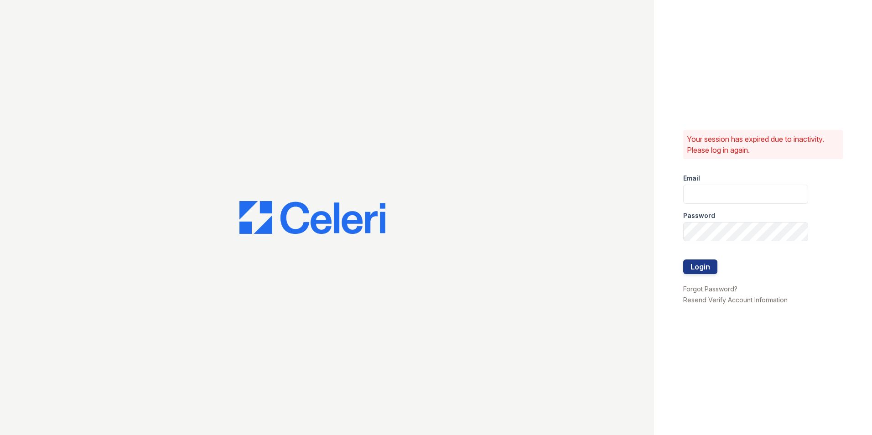 This screenshot has height=435, width=872. Describe the element at coordinates (312, 218) in the screenshot. I see `img: CE_Logo_Blue-a8612792a0a2168367f1c8372b55b34899dd931a85d93a1a3d3e32e68fde9ad4.png` at that location.